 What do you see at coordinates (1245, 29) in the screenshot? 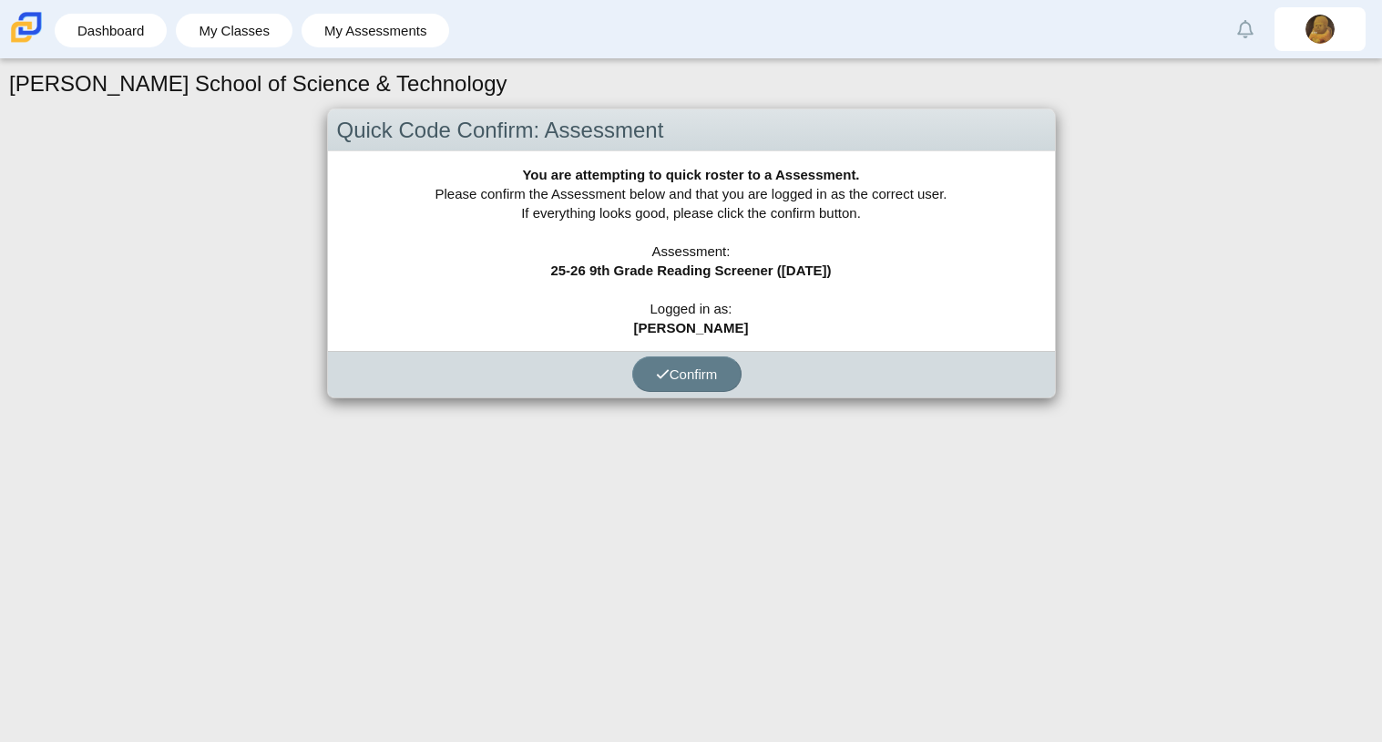
I see `a: Alerts` at bounding box center [1245, 29].